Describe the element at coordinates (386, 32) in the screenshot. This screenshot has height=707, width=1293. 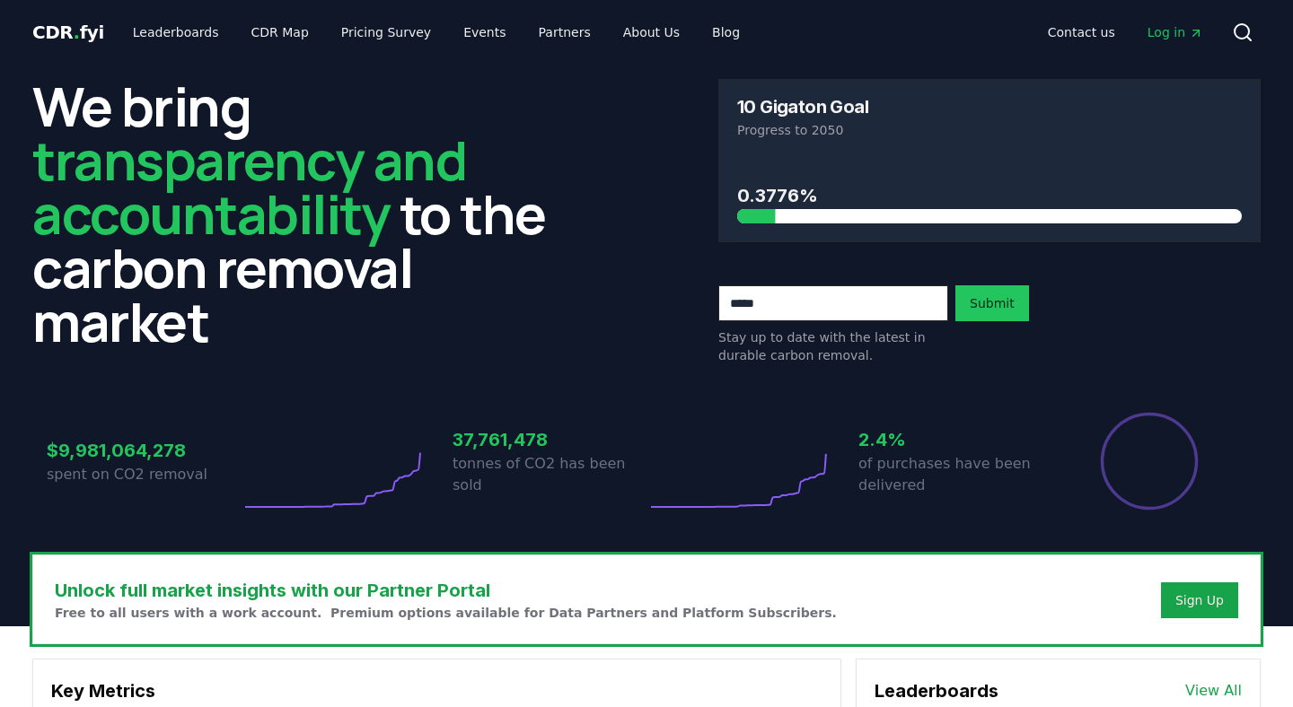
I see `a: Pricing Survey` at that location.